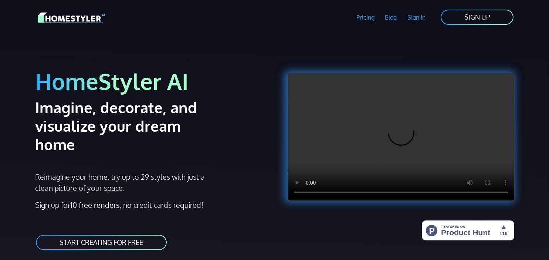 The height and width of the screenshot is (260, 549). What do you see at coordinates (123, 182) in the screenshot?
I see `p: Reimagine your home: try up to 29 styles with just a clean picture of your space.` at bounding box center [123, 182].